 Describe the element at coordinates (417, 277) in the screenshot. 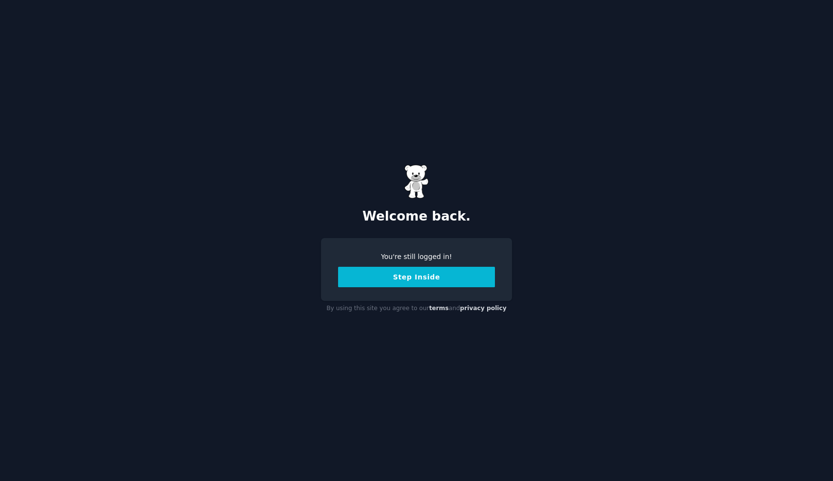

I see `button: Step Inside` at that location.